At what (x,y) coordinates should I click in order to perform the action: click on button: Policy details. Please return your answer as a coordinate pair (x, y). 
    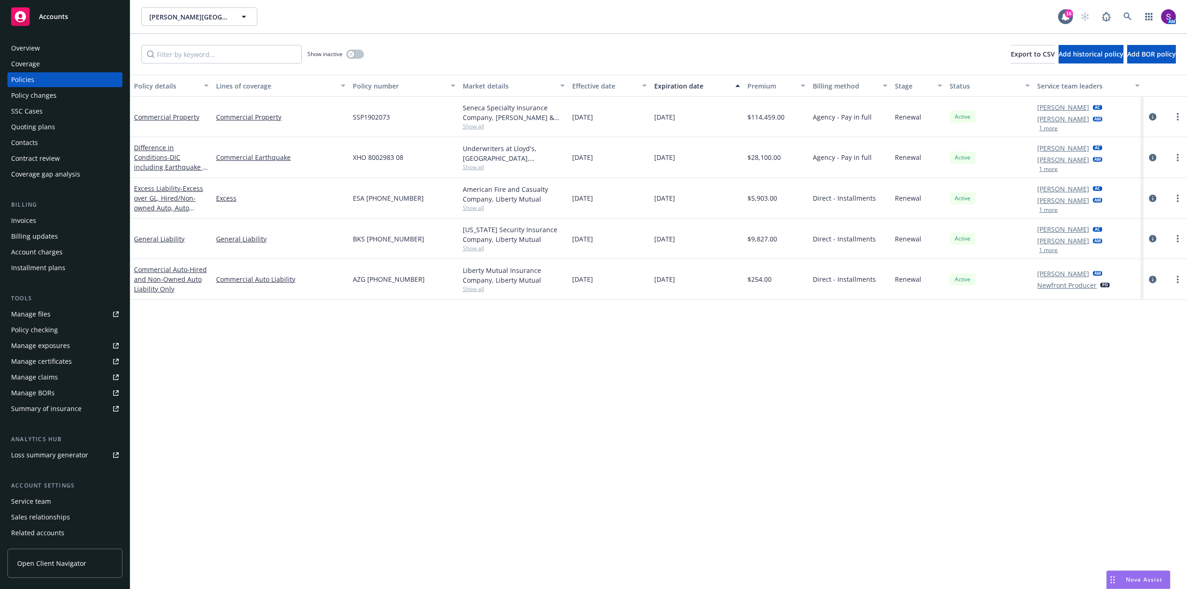
    Looking at the image, I should click on (171, 86).